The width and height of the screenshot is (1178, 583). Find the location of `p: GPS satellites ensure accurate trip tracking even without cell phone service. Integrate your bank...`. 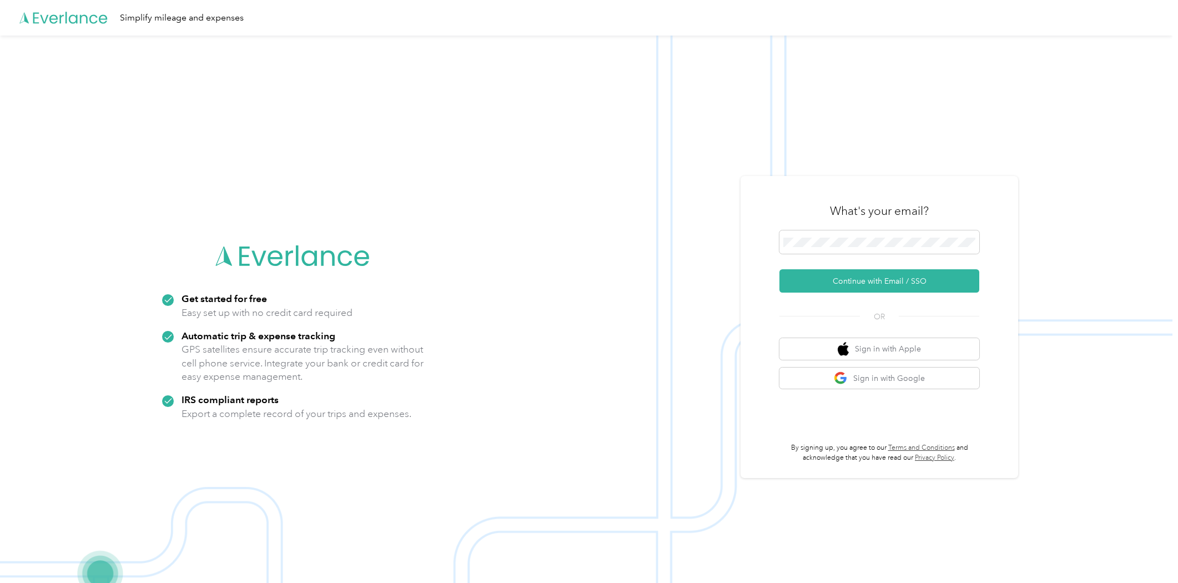

p: GPS satellites ensure accurate trip tracking even without cell phone service. Integrate your bank... is located at coordinates (302, 363).